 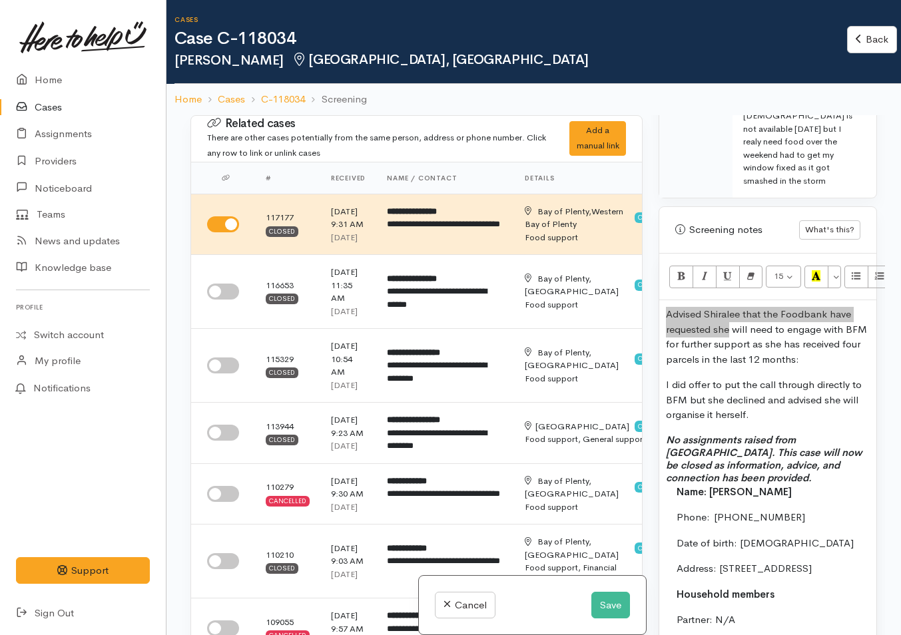 What do you see at coordinates (728, 277) in the screenshot?
I see `button: Underline (CTRL+U)` at bounding box center [728, 277].